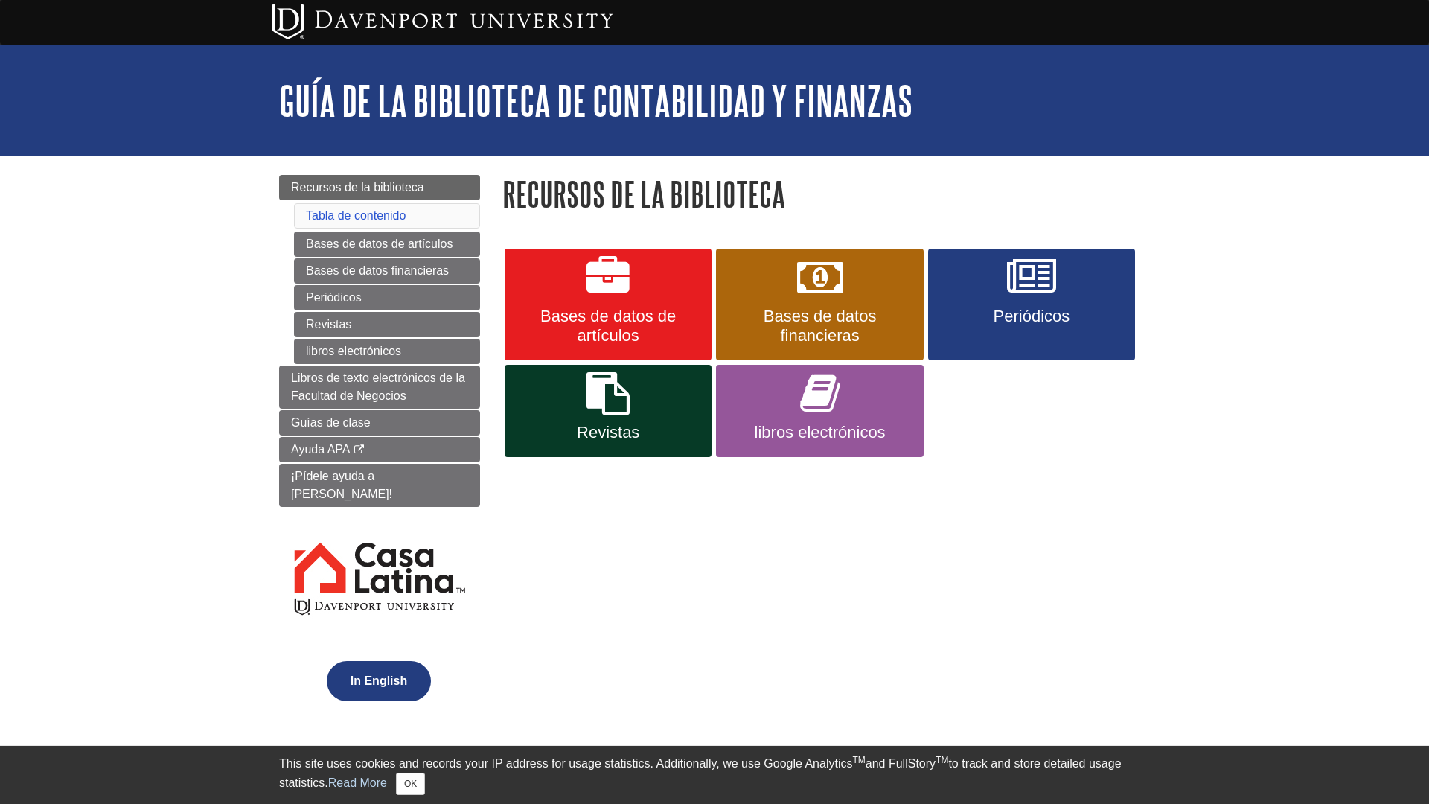  Describe the element at coordinates (819, 326) in the screenshot. I see `span: Bases de datos financieras` at that location.